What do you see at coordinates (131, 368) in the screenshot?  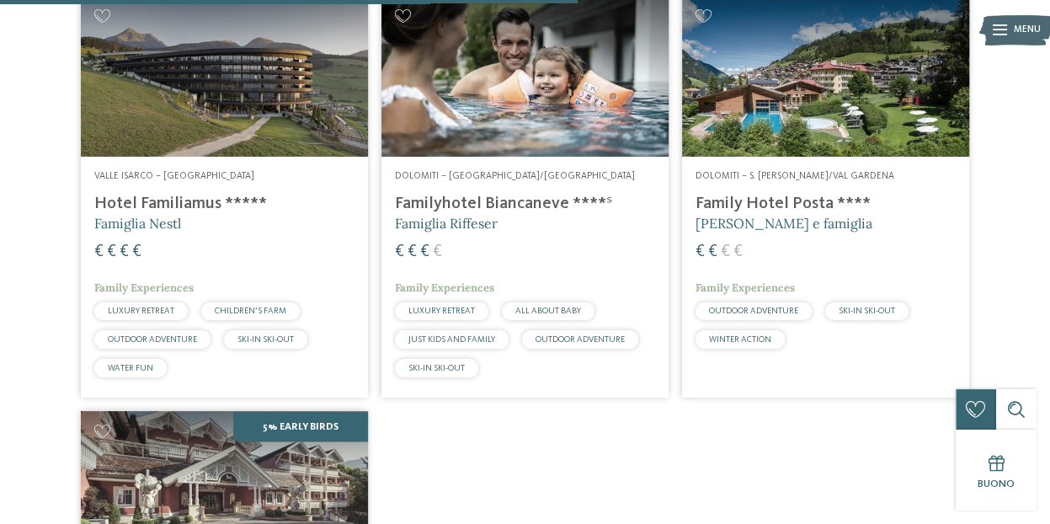 I see `span: WATER FUN` at bounding box center [131, 368].